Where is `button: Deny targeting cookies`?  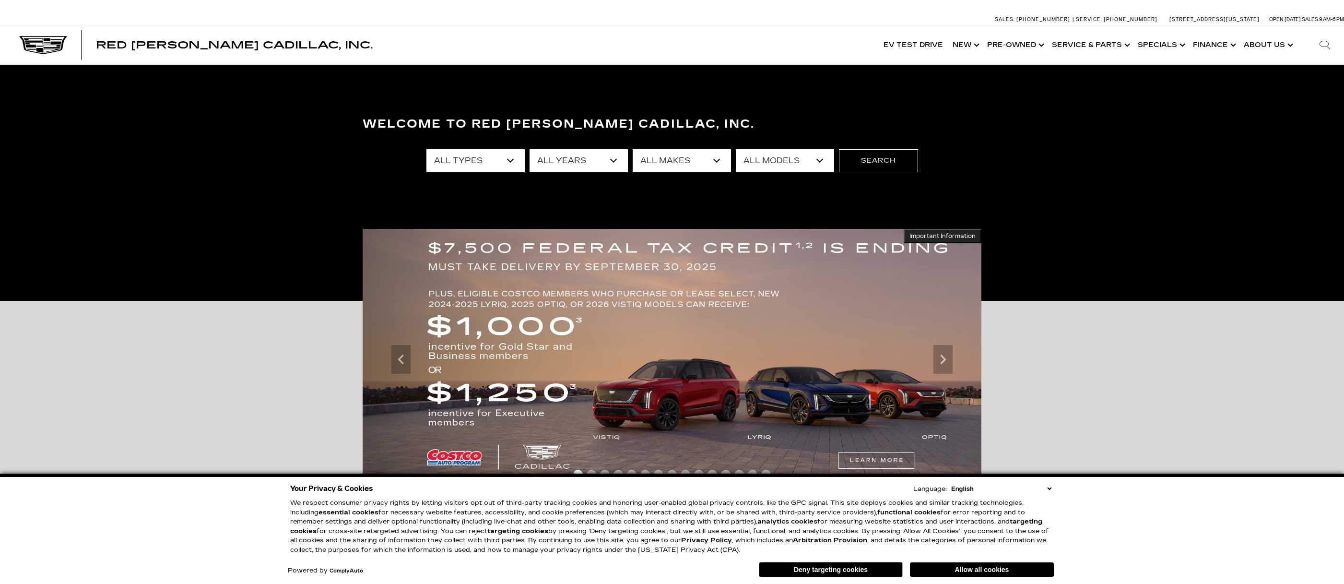
button: Deny targeting cookies is located at coordinates (831, 569).